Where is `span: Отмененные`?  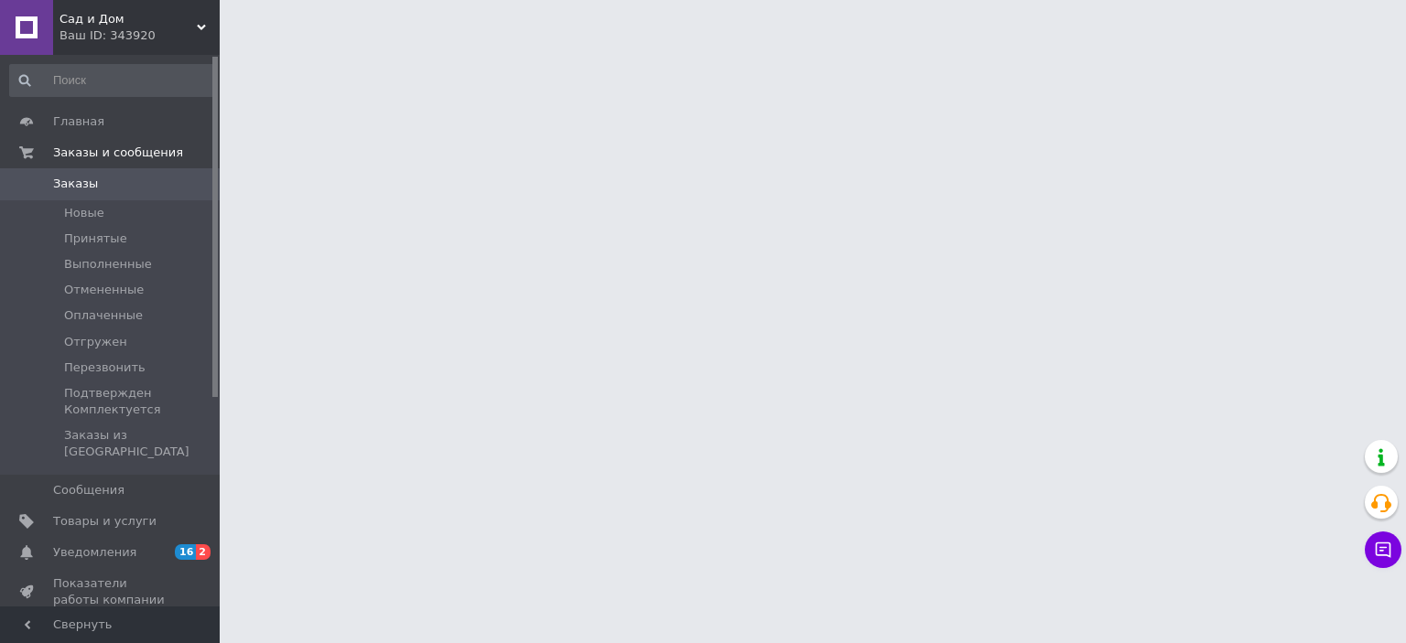 span: Отмененные is located at coordinates (103, 290).